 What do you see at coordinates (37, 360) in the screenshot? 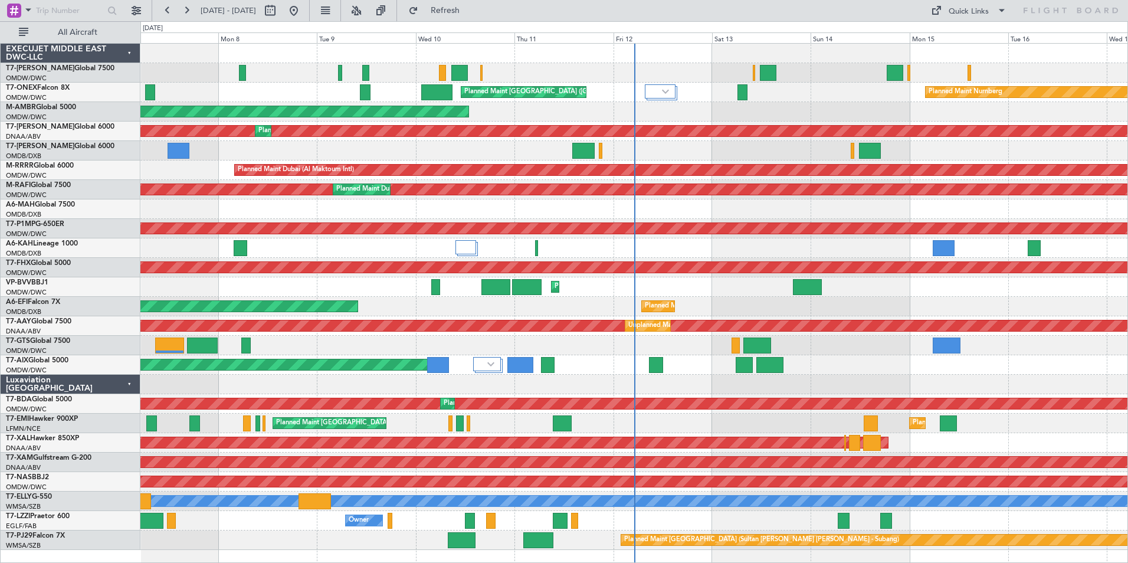
I see `a: T7-AIXGlobal 5000` at bounding box center [37, 360].